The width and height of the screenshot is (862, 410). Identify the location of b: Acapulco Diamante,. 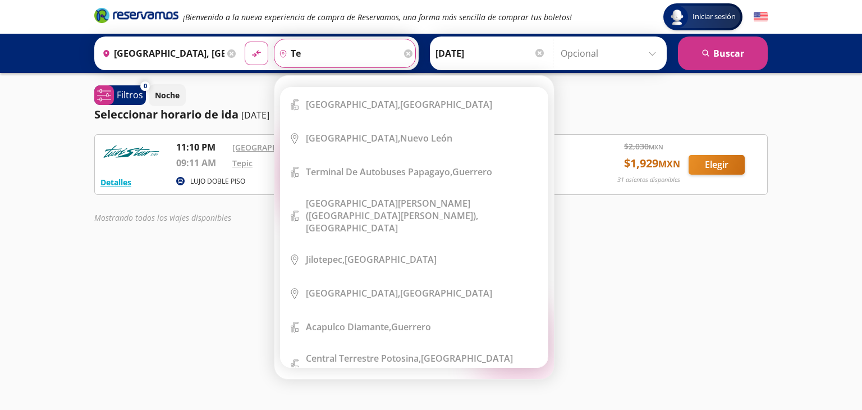
(349, 327).